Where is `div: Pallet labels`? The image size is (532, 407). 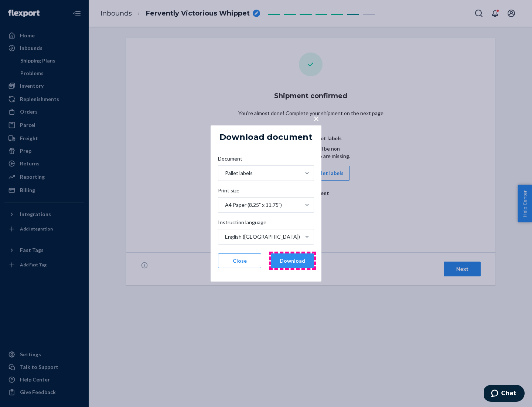
div: Pallet labels is located at coordinates (239, 173).